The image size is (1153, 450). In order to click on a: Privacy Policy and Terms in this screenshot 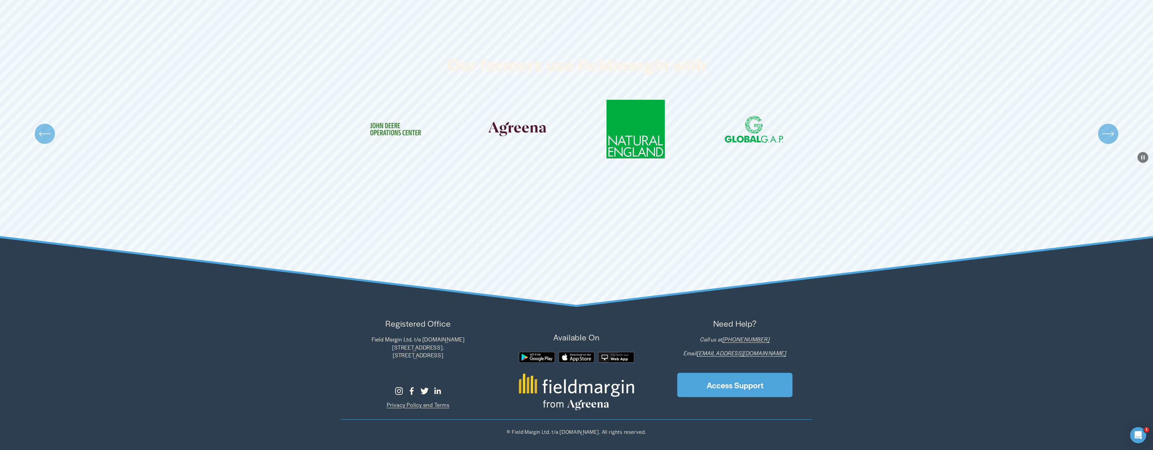, I will do `click(418, 405)`.